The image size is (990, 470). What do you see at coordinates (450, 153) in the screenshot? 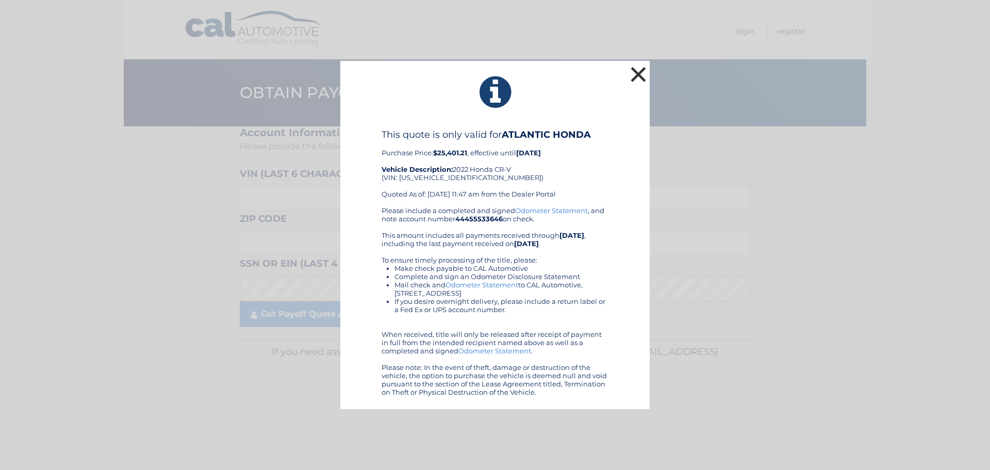
I see `b: $25,401.21` at bounding box center [450, 153].